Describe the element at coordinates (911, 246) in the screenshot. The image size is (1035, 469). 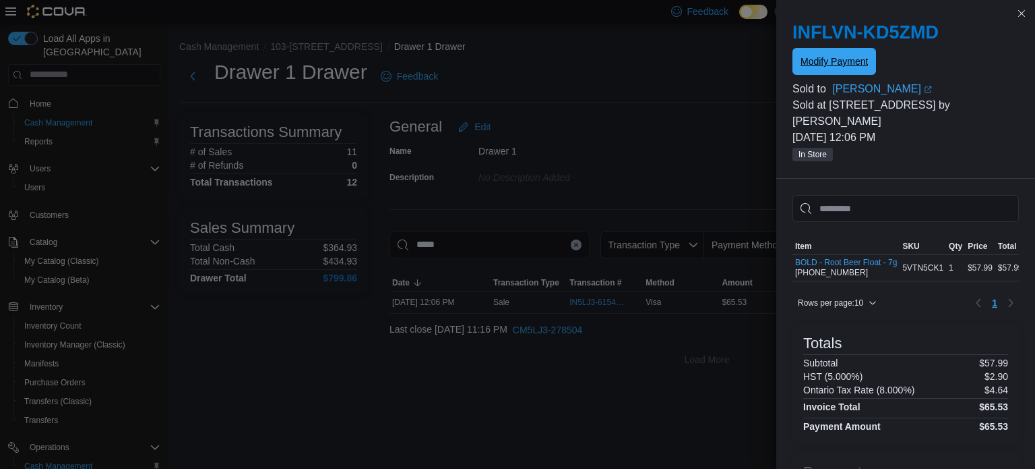
I see `span: SKU` at that location.